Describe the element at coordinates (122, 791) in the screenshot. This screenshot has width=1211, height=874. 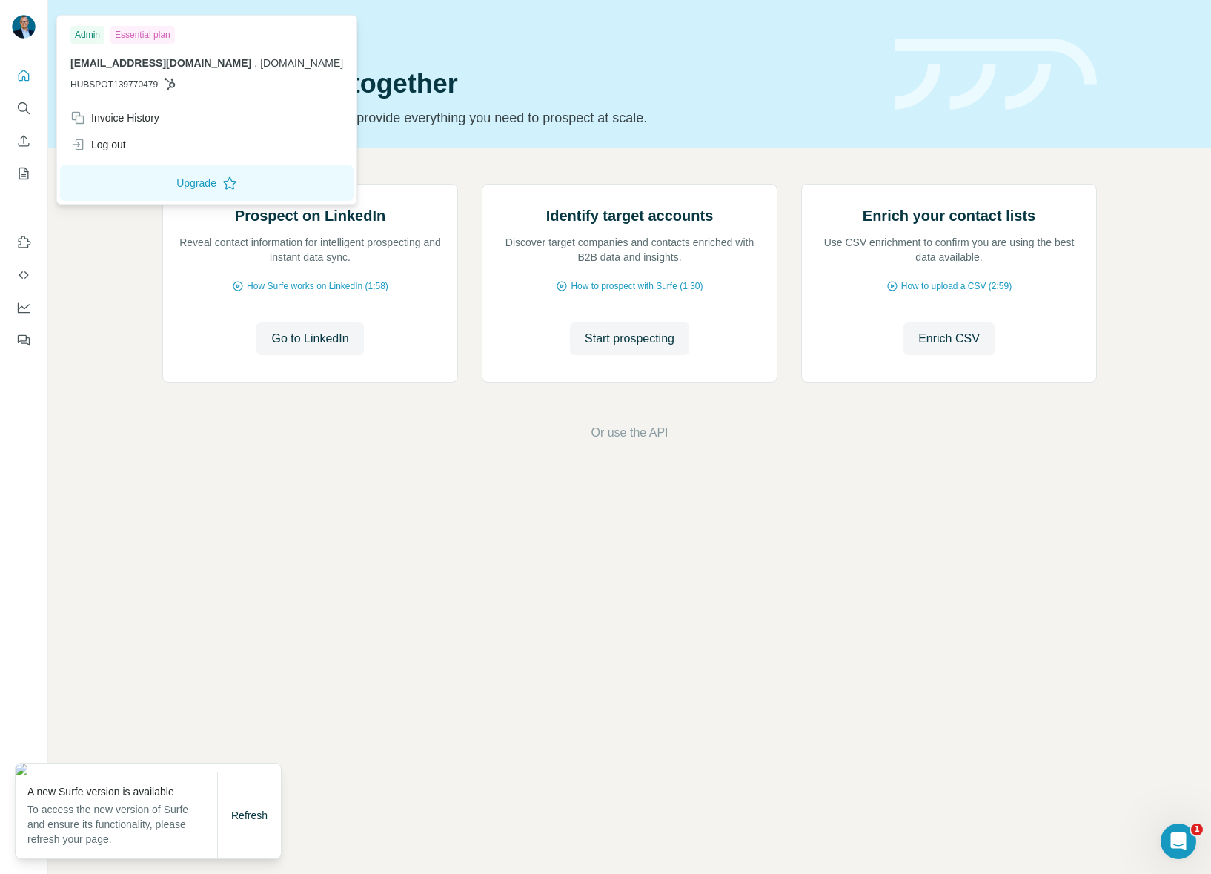
I see `p: A new Surfe version is available` at that location.